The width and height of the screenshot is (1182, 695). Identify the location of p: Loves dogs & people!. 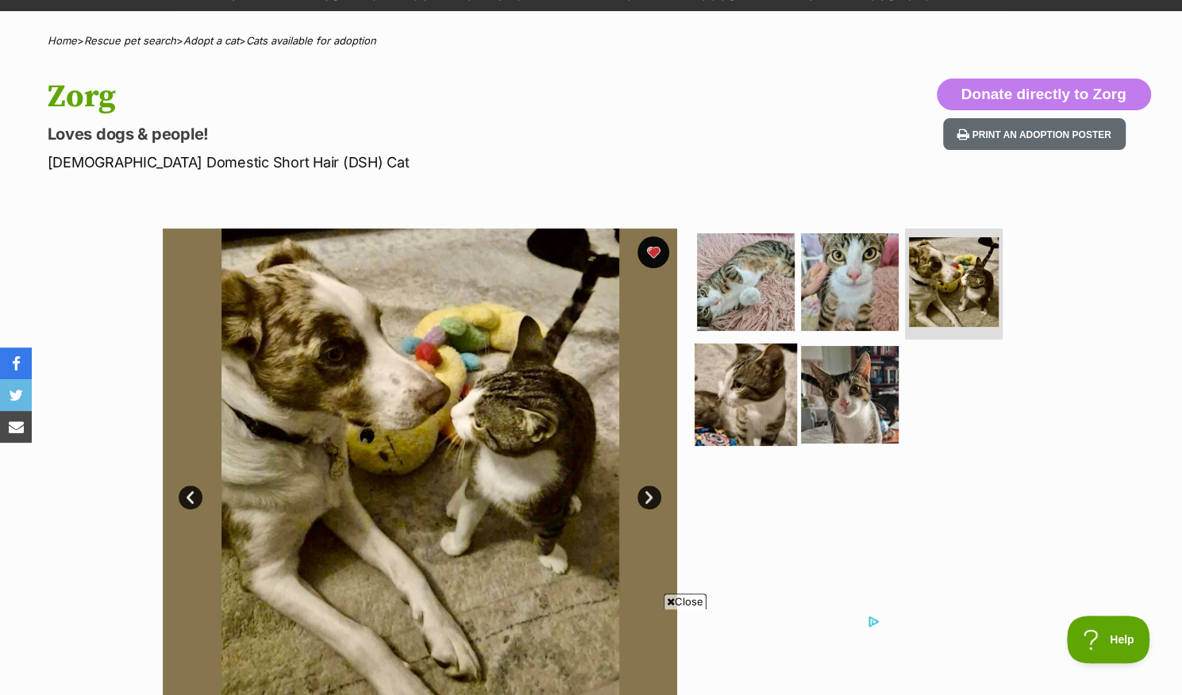
(383, 134).